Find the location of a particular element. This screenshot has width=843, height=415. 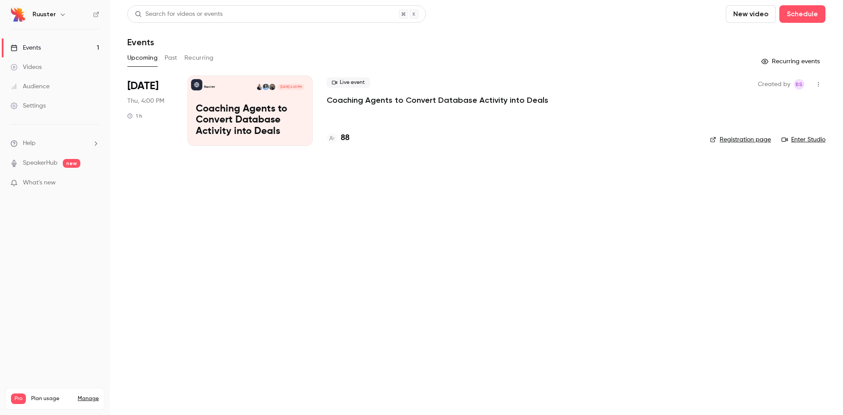

button: Past is located at coordinates (171, 58).